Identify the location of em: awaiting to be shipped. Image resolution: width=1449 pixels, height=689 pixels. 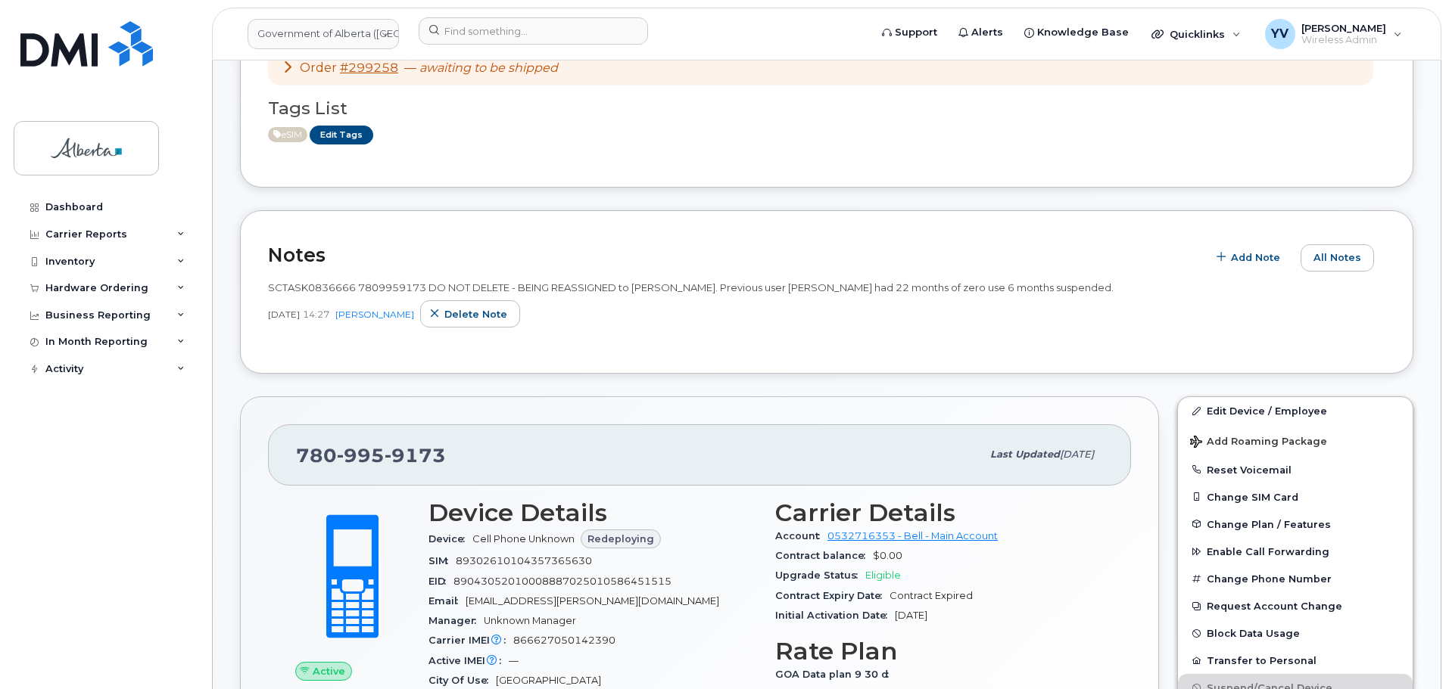
(488, 67).